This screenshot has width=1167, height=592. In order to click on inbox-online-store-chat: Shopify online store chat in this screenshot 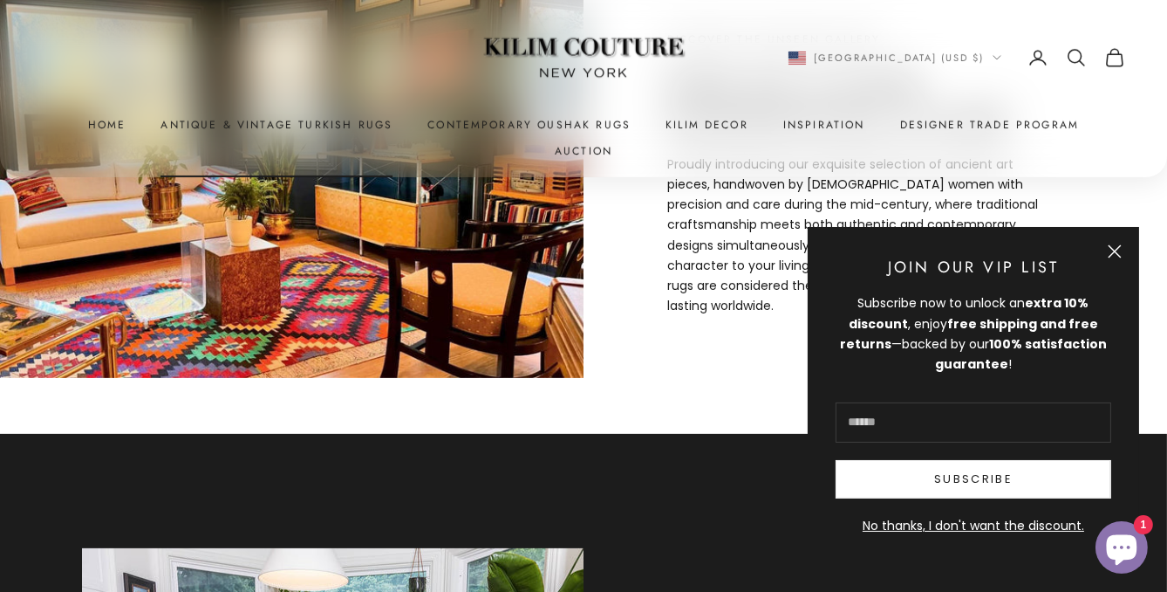, I will do `click(1122, 549)`.